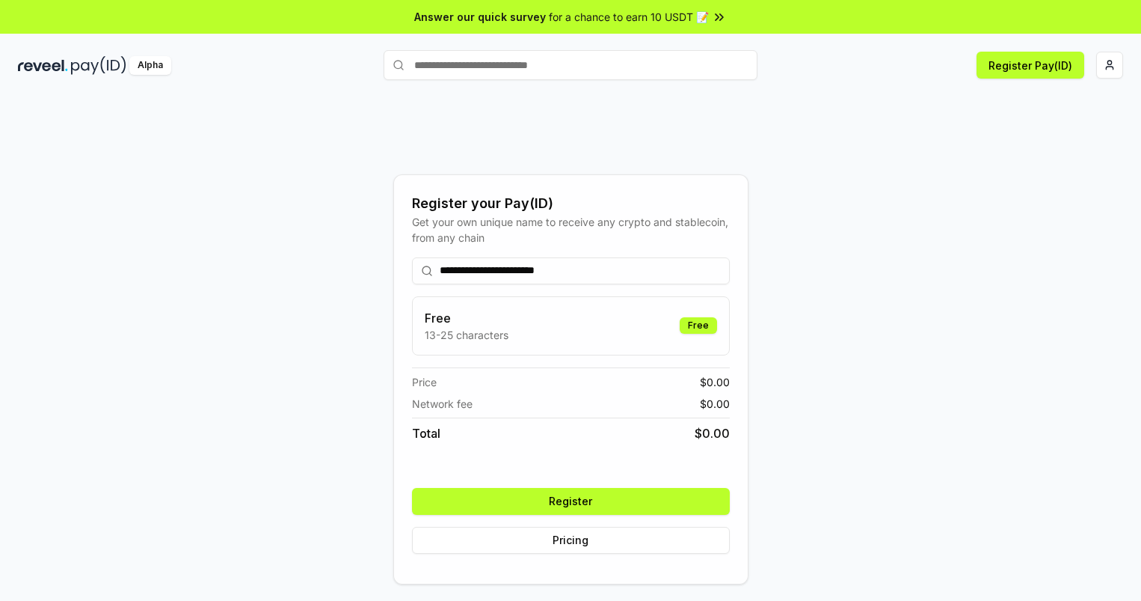 This screenshot has width=1141, height=601. I want to click on p: 13-25 characters, so click(467, 334).